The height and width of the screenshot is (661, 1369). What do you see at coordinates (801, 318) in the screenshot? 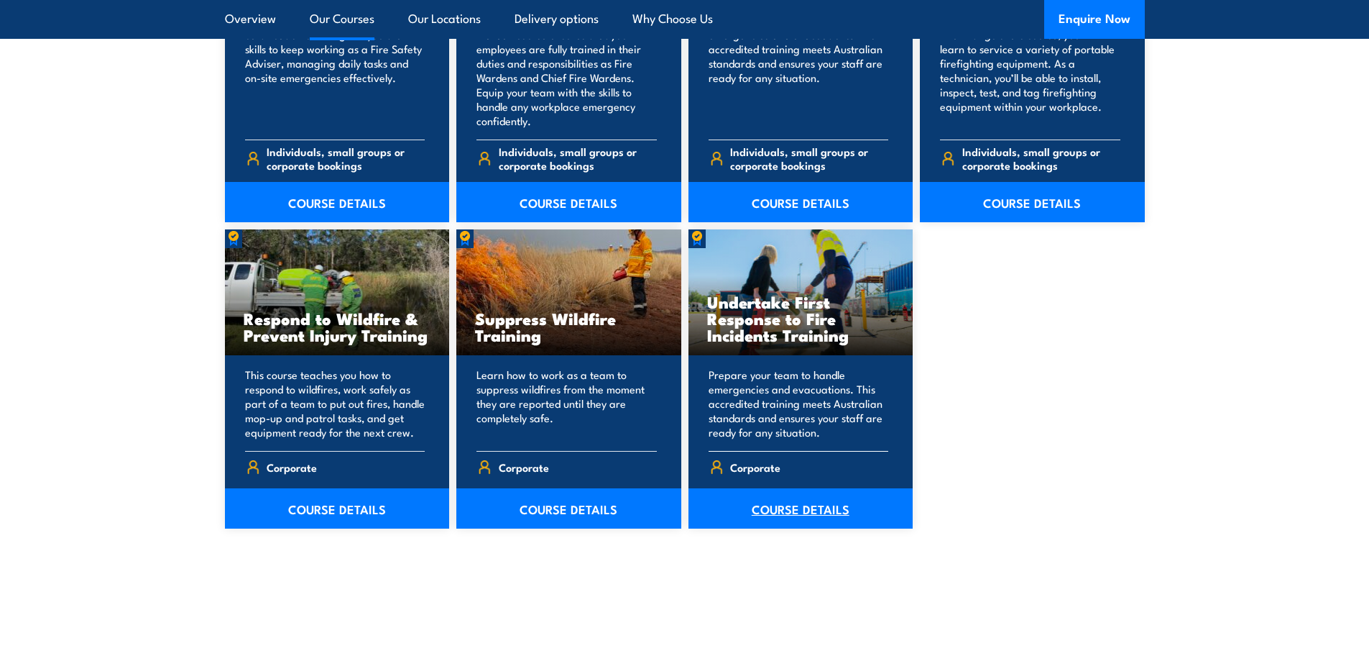
I see `h3: Undertake First Response to Fire Incidents Training` at bounding box center [801, 318].